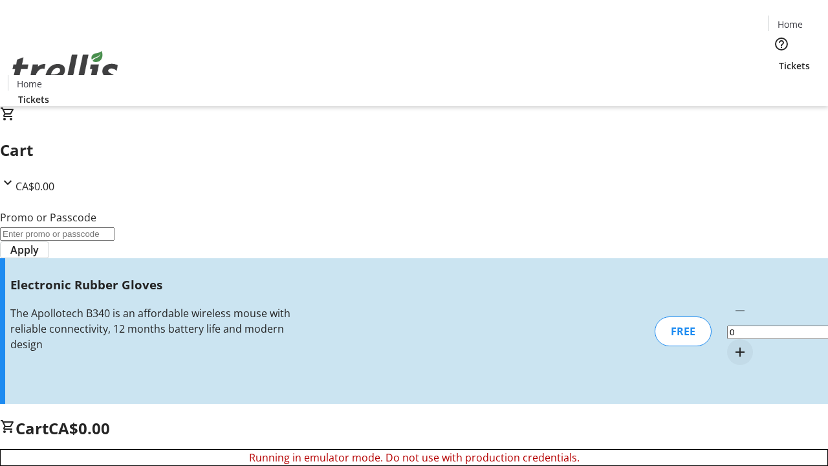 The width and height of the screenshot is (828, 466). Describe the element at coordinates (151, 329) in the screenshot. I see `div: The Apollotech B340 is an affordable wireless mouse with reliable connectivity, 12 months battery...` at that location.